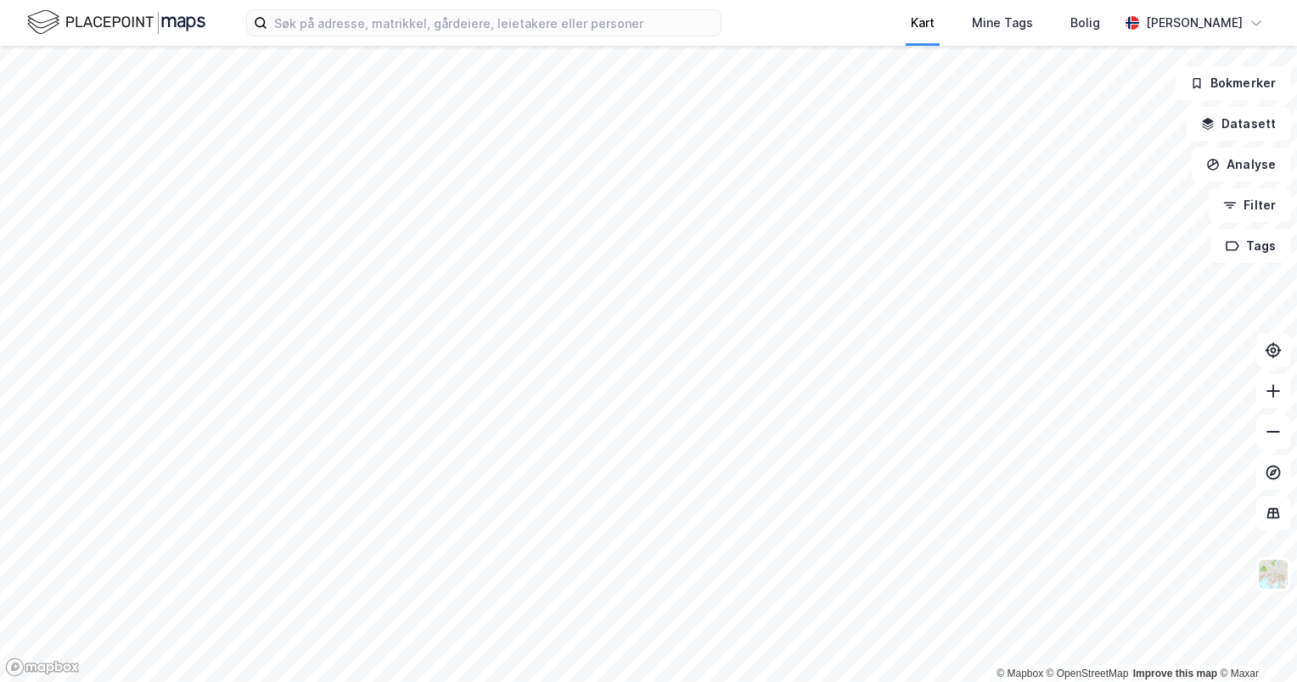 The height and width of the screenshot is (682, 1297). I want to click on a: Improve this map, so click(1175, 674).